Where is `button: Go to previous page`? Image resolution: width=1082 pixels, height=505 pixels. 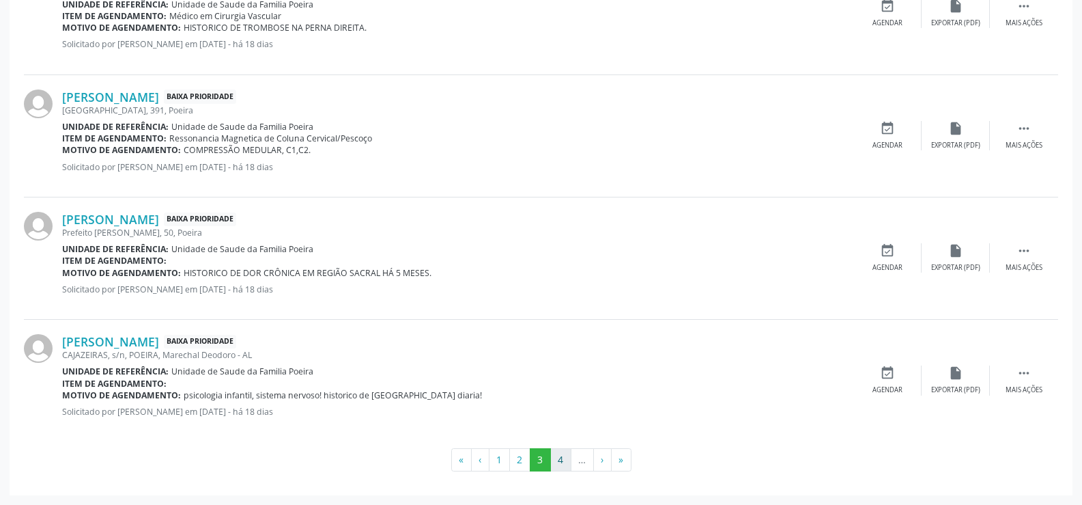
button: Go to previous page is located at coordinates (480, 460).